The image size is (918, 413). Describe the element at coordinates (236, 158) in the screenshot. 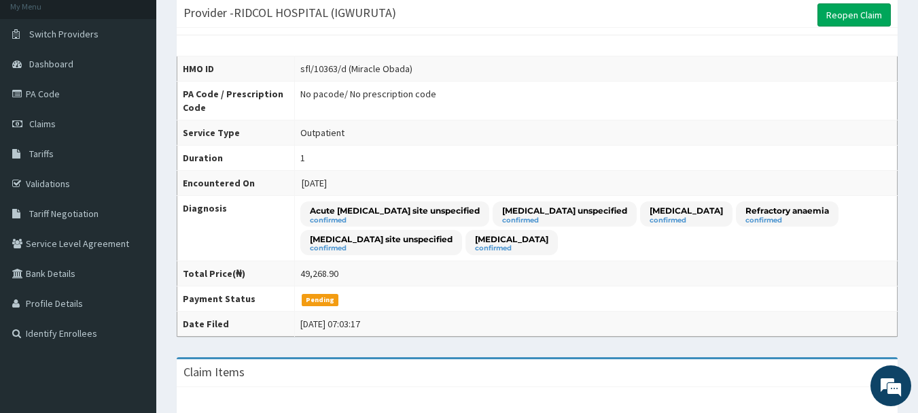

I see `th: Duration` at that location.